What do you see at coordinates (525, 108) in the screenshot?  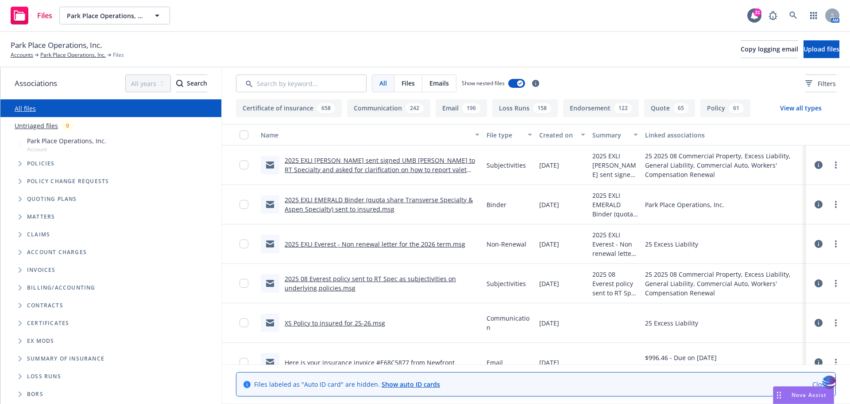 I see `button: Loss Runs` at bounding box center [525, 108].